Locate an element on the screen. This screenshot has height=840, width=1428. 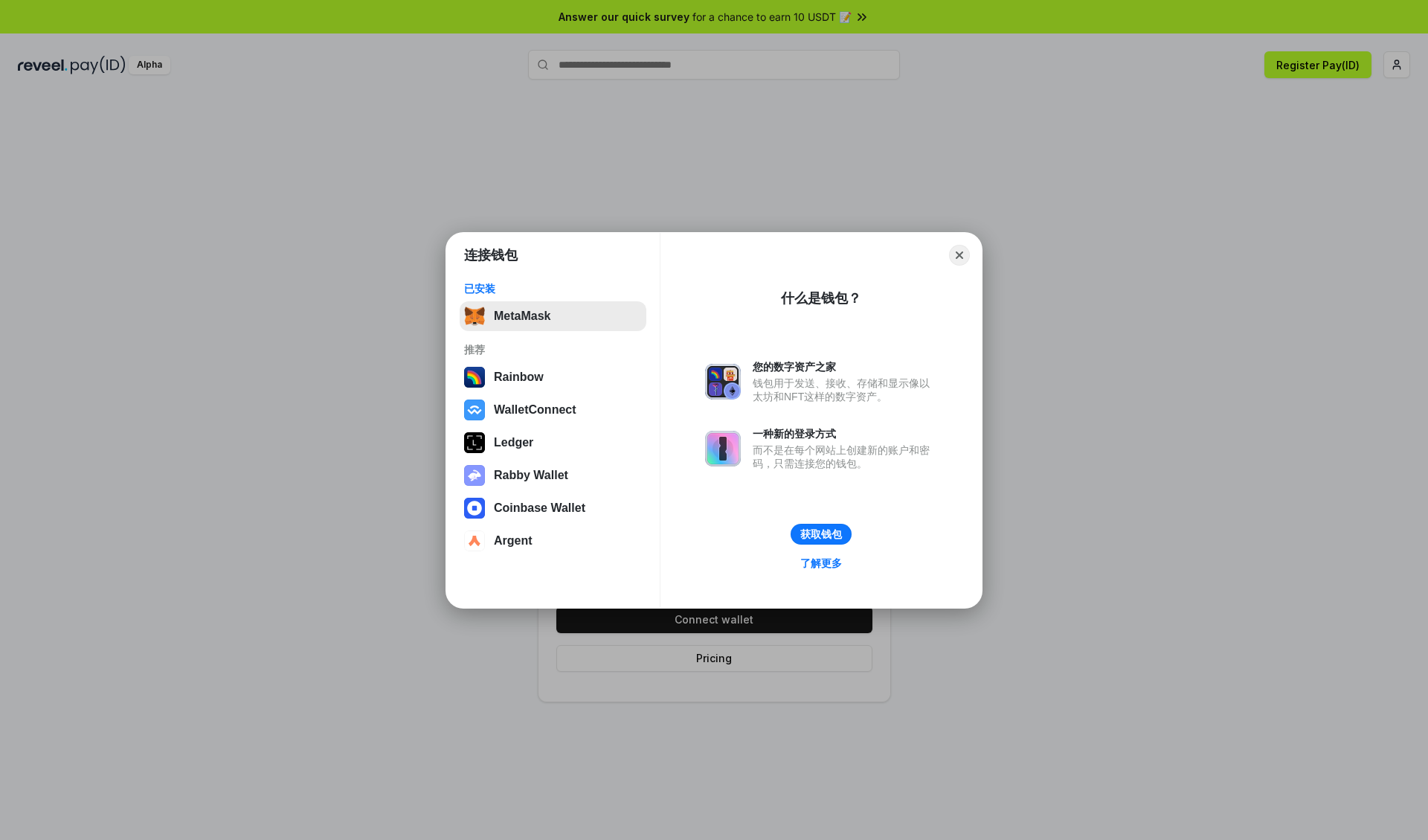
button: WalletConnect is located at coordinates (553, 410).